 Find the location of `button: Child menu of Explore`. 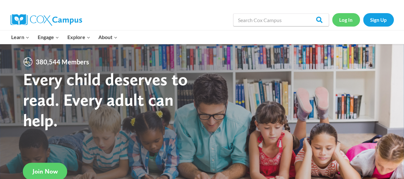

button: Child menu of Explore is located at coordinates (79, 37).